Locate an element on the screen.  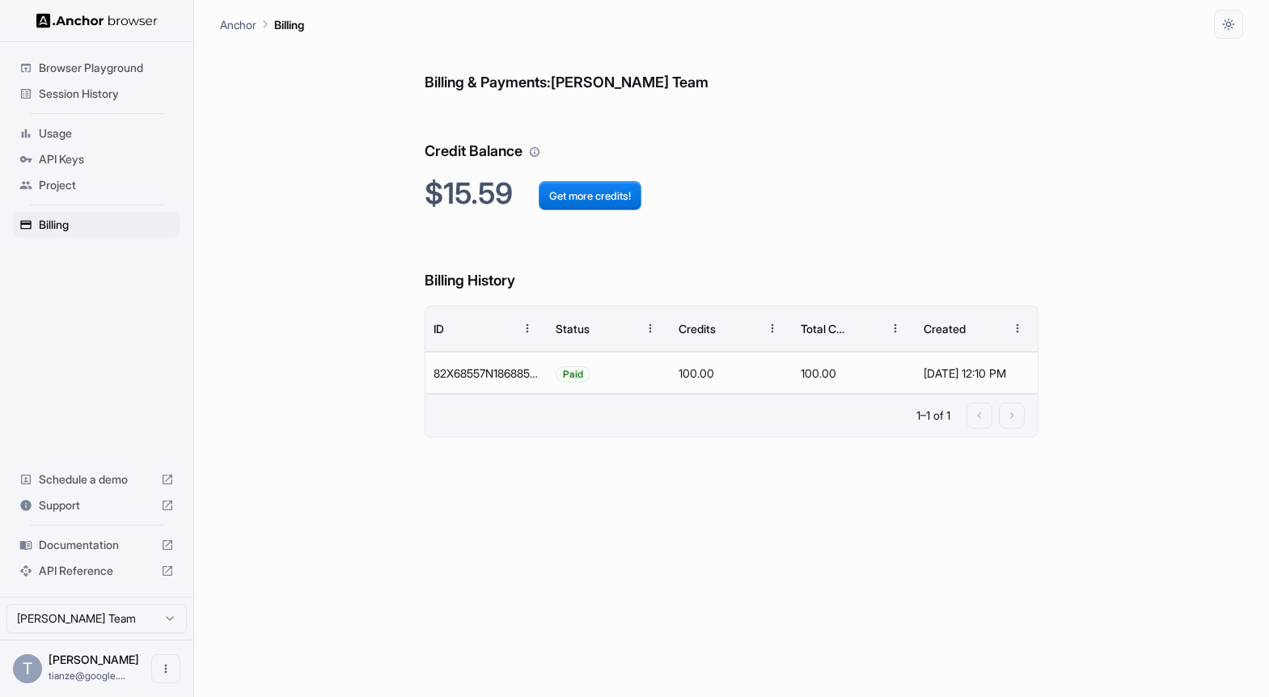
img: Anchor Logo is located at coordinates (97, 20).